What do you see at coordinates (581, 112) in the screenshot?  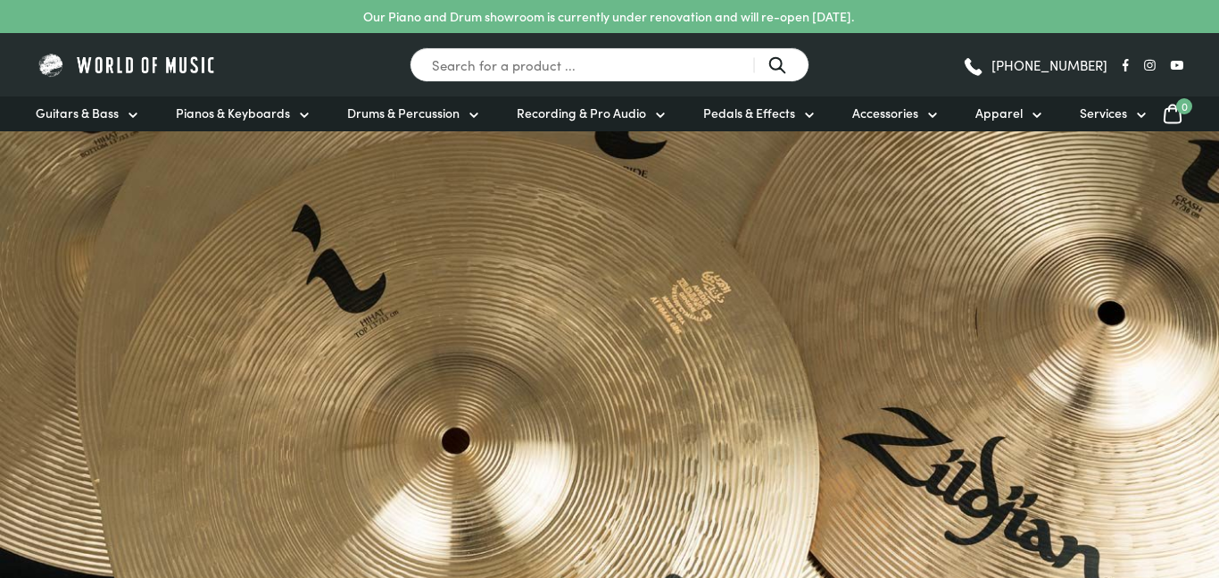 I see `span: Recording & Pro Audio` at bounding box center [581, 112].